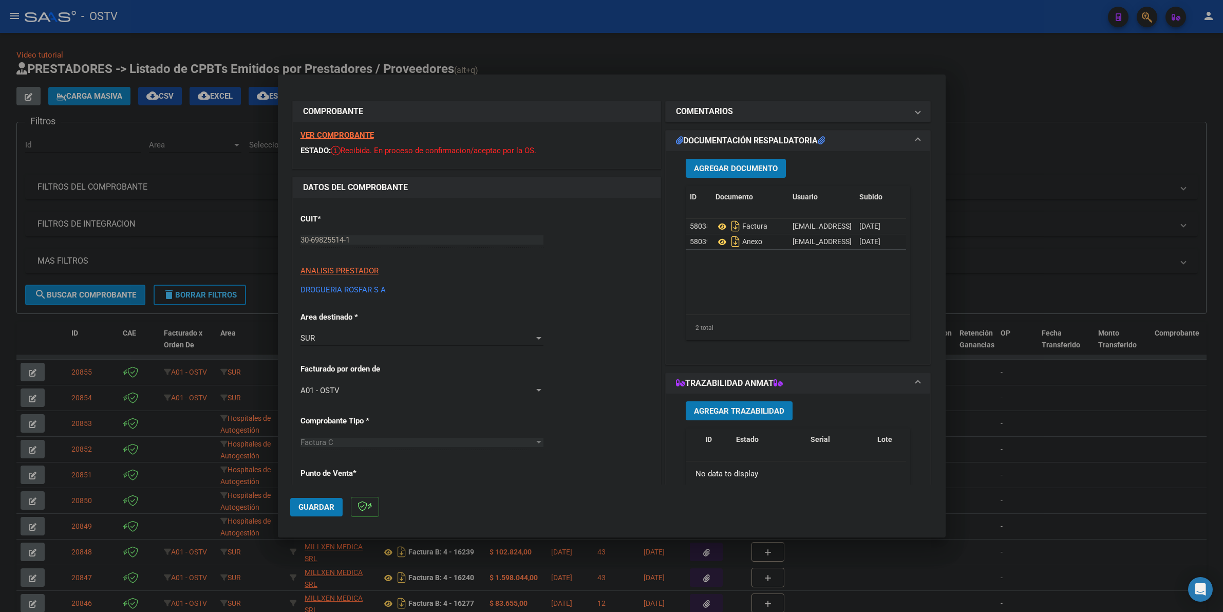 The width and height of the screenshot is (1223, 612). I want to click on span: Usuario, so click(805, 197).